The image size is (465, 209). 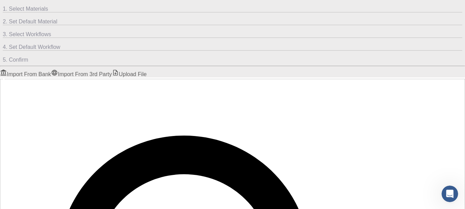 What do you see at coordinates (26, 8) in the screenshot?
I see `span: Support` at bounding box center [26, 8].